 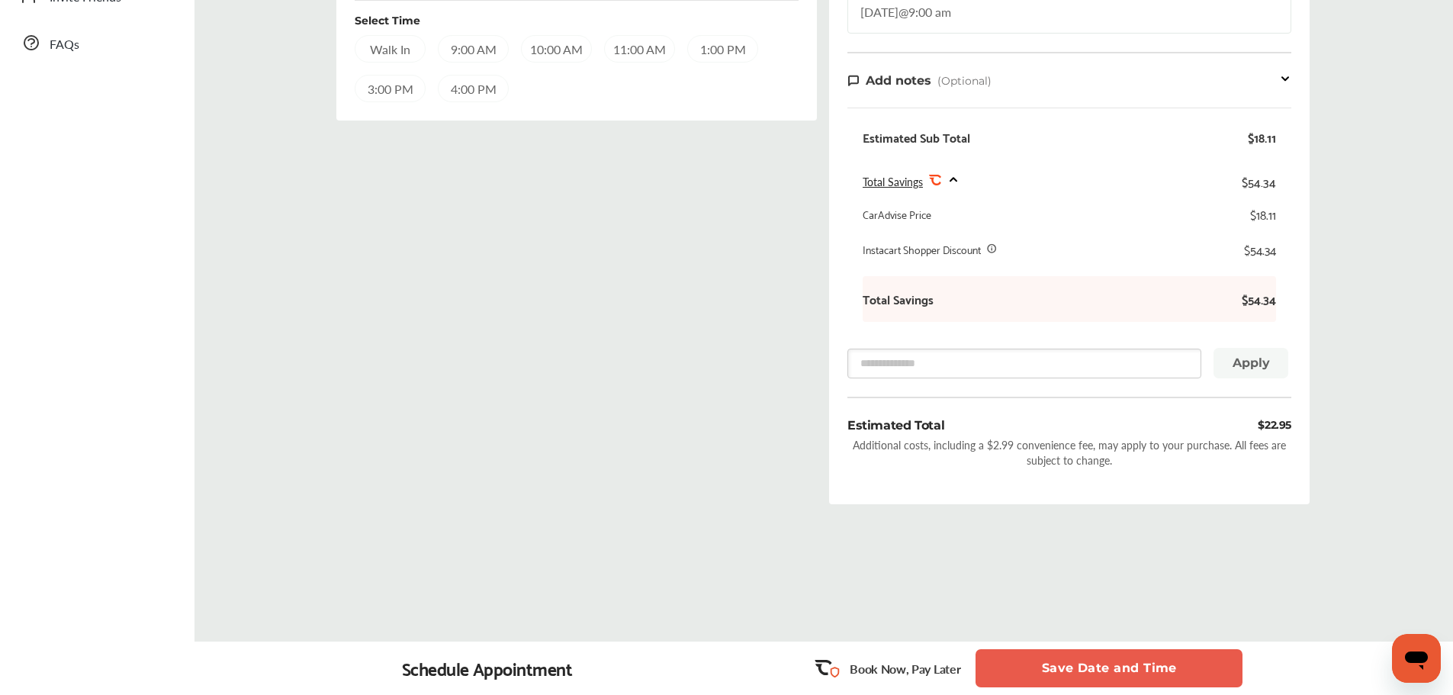 What do you see at coordinates (895, 425) in the screenshot?
I see `div: Estimated Total` at bounding box center [895, 425].